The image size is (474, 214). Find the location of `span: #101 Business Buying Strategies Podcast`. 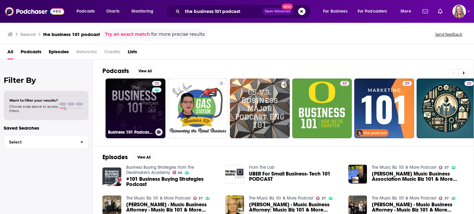

span: #101 Business Buying Strategies Podcast is located at coordinates (172, 182).